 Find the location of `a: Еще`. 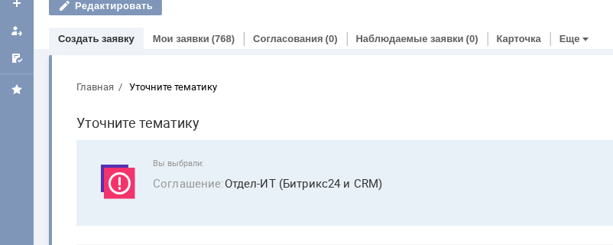

a: Еще is located at coordinates (570, 38).